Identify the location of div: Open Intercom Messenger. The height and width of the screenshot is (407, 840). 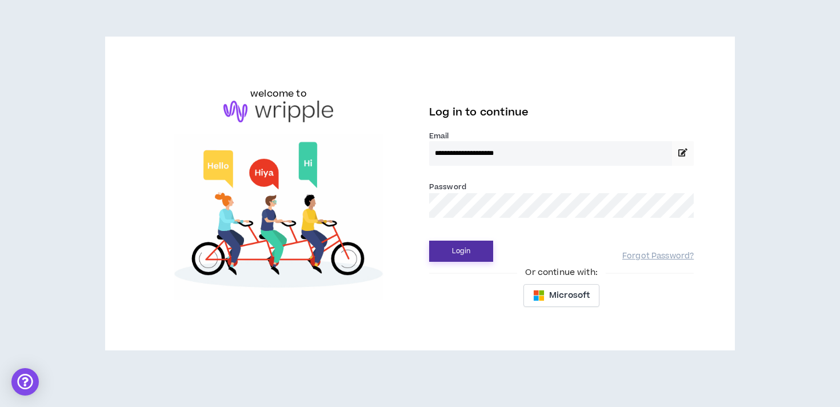
(25, 382).